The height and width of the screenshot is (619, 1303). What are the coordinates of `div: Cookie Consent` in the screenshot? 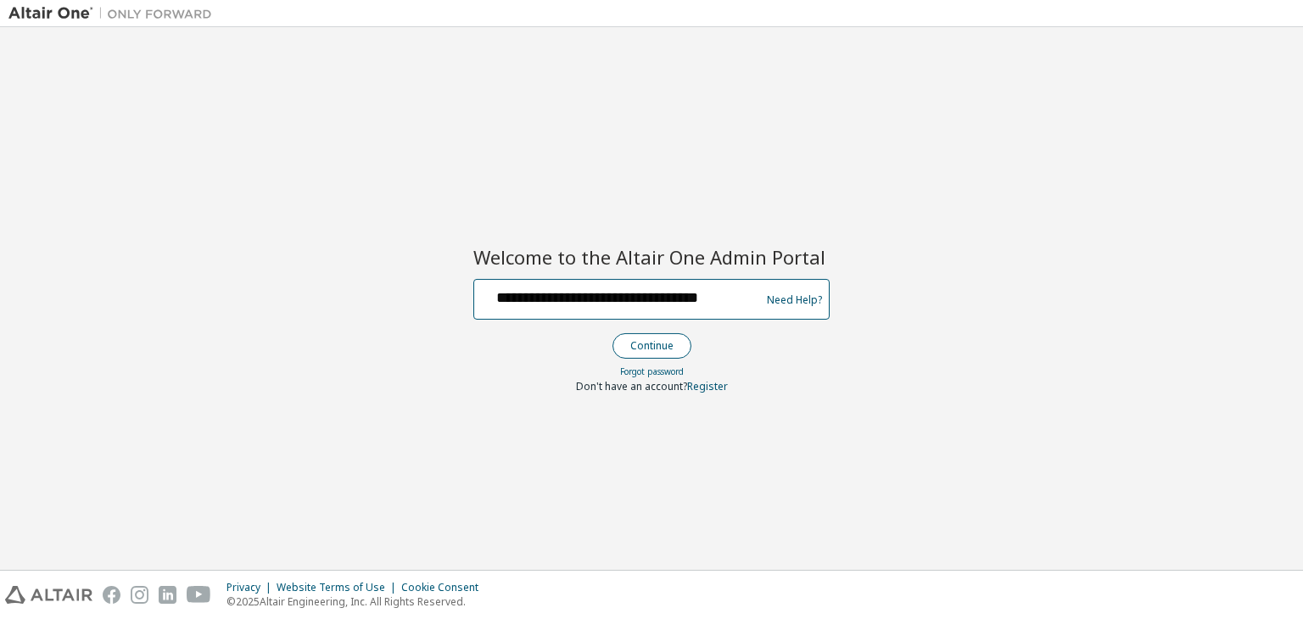 It's located at (445, 588).